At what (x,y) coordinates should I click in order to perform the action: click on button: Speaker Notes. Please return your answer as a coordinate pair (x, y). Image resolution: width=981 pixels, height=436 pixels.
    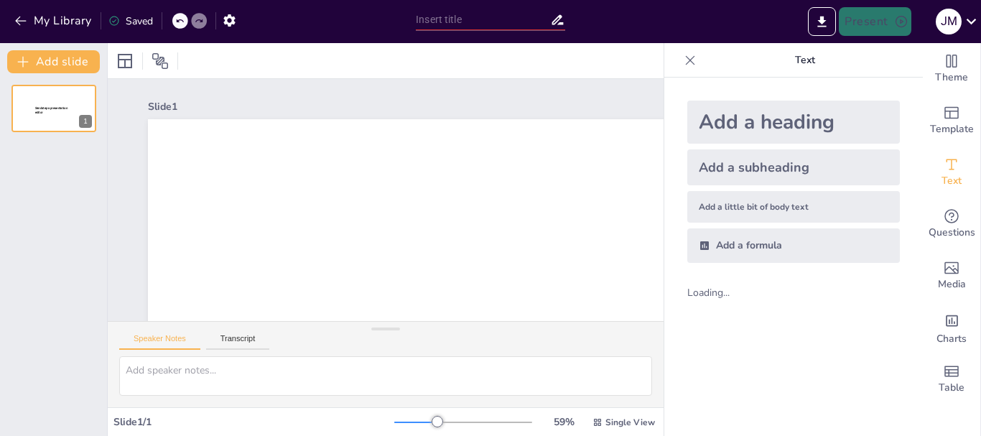
    Looking at the image, I should click on (159, 342).